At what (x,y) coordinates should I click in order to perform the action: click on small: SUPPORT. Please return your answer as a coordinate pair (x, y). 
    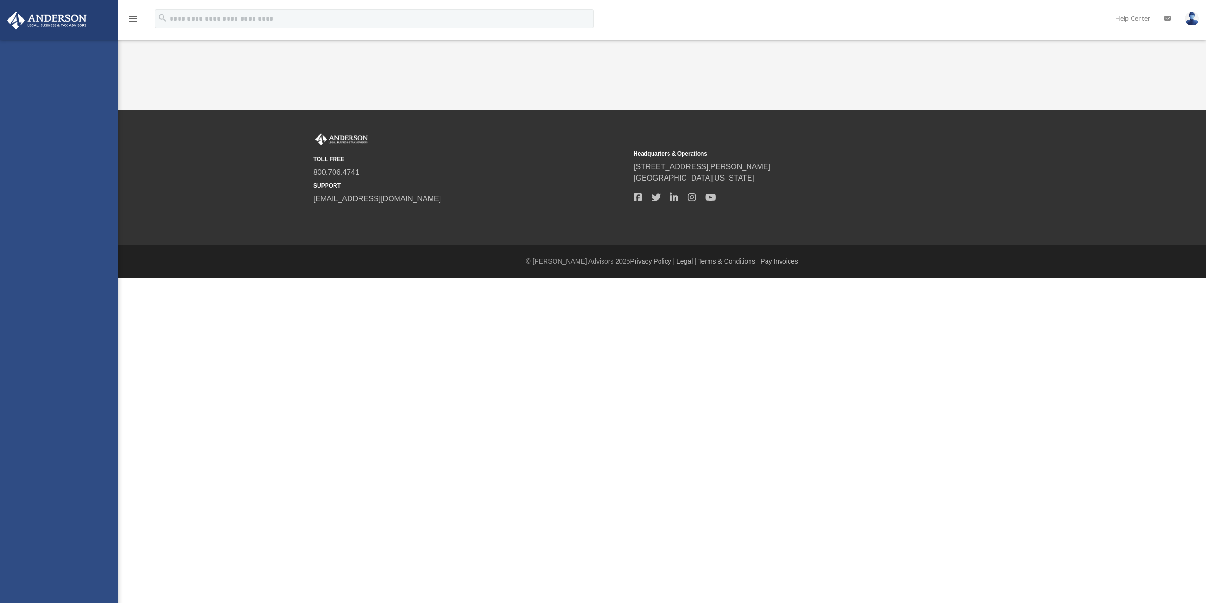
    Looking at the image, I should click on (470, 186).